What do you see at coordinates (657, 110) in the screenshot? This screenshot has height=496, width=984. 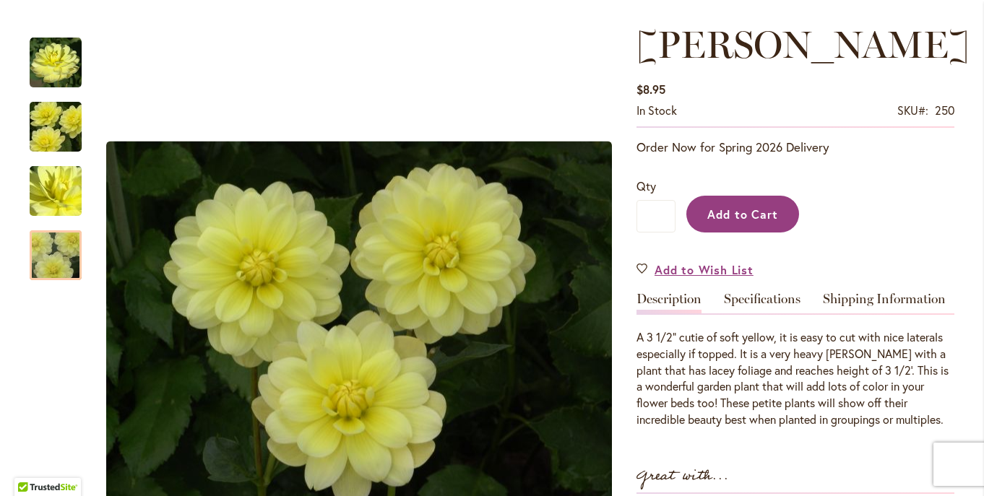 I see `span: In stock` at bounding box center [657, 110].